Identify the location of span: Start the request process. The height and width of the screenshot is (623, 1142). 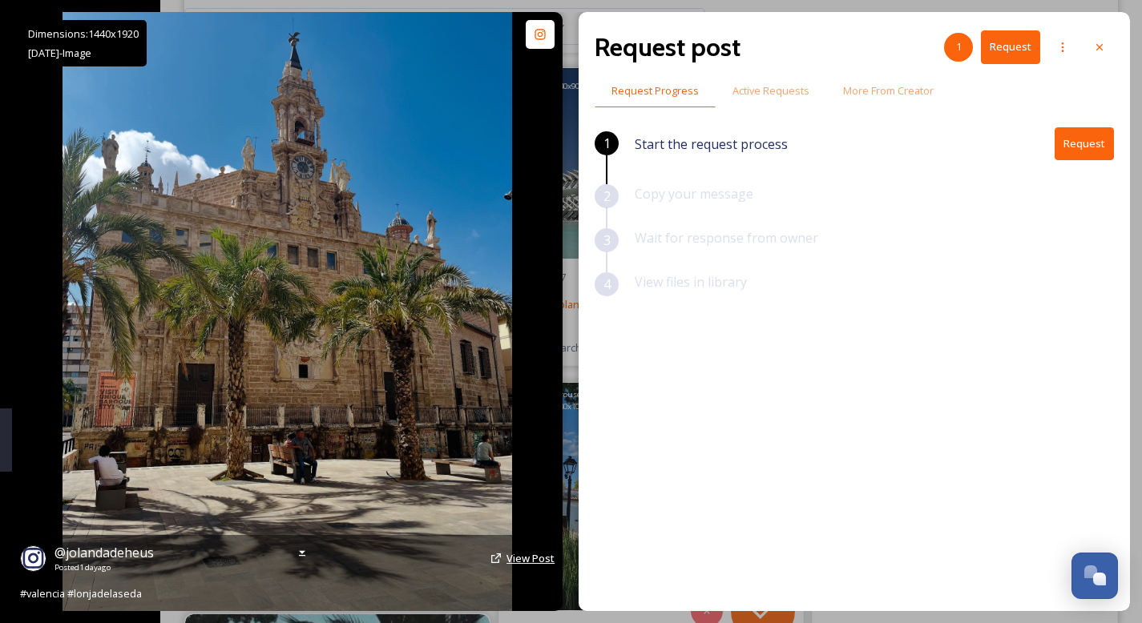
(711, 144).